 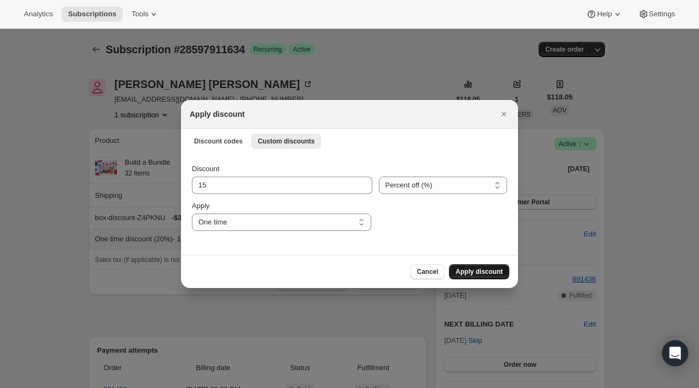 What do you see at coordinates (92, 14) in the screenshot?
I see `span: Subscriptions` at bounding box center [92, 14].